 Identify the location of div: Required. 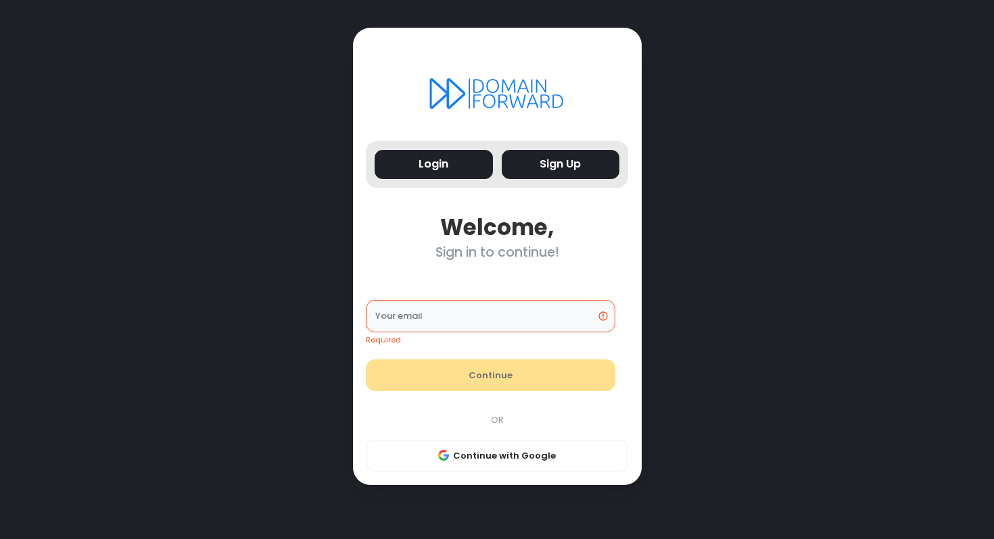
(490, 340).